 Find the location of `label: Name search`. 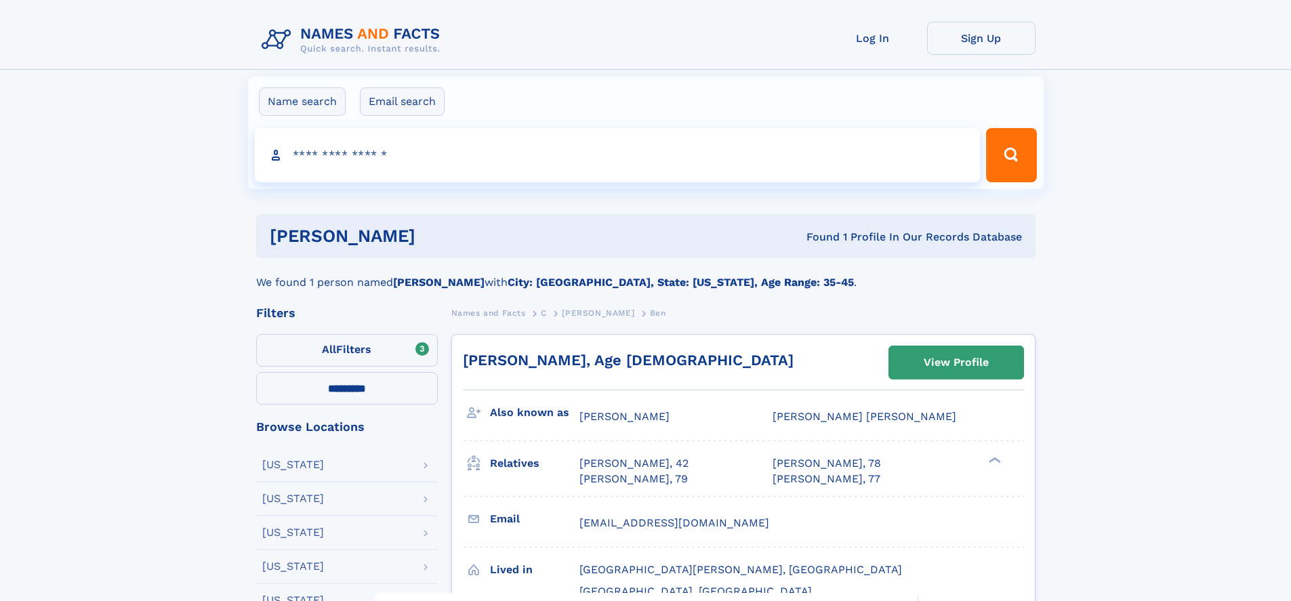

label: Name search is located at coordinates (302, 102).